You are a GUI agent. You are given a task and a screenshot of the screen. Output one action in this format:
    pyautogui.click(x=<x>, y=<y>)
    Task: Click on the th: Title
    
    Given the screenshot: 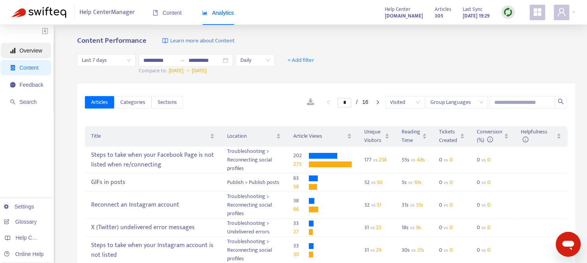 What is the action you would take?
    pyautogui.click(x=153, y=136)
    